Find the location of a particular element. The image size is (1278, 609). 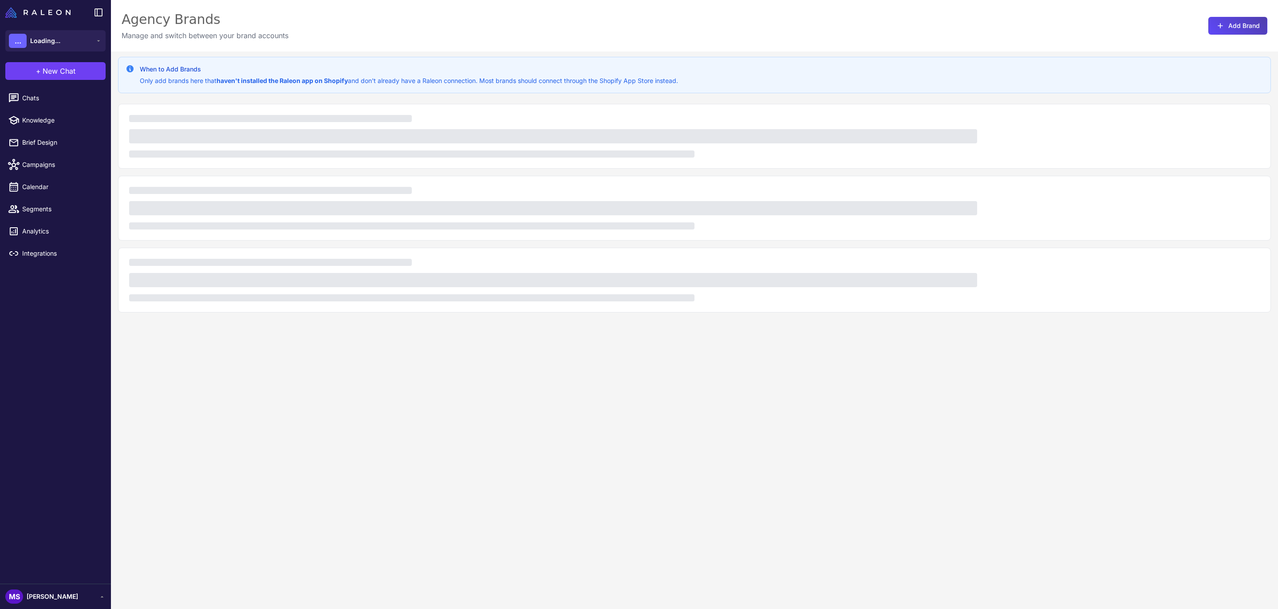

strong: haven't installed the Raleon app on Shopify is located at coordinates (282, 80).